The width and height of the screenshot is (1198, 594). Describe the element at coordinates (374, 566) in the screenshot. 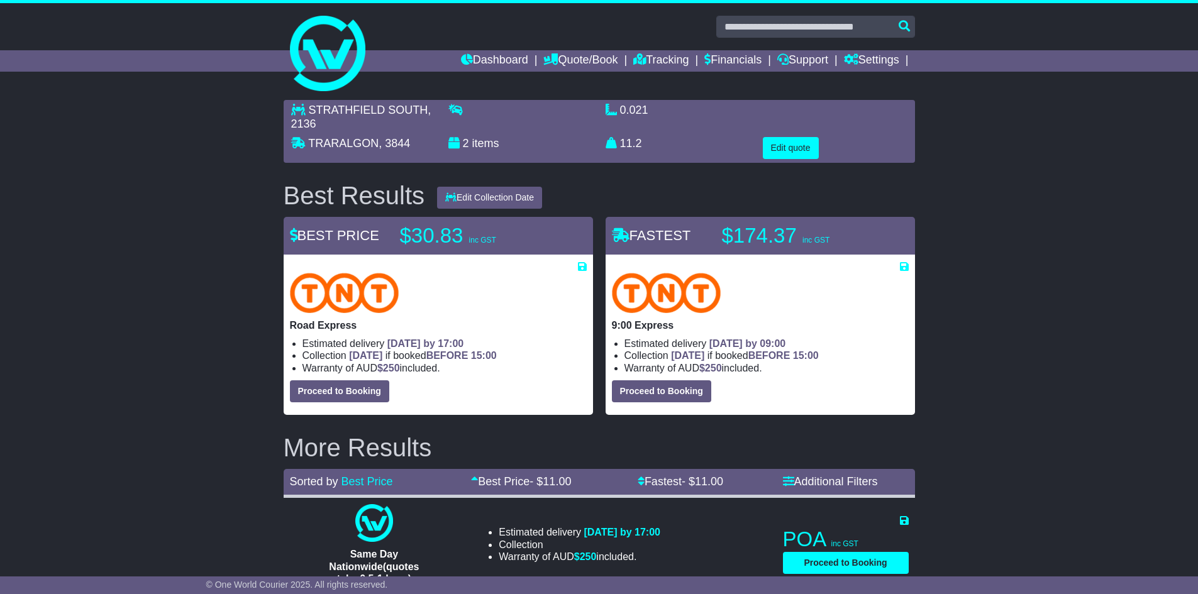

I see `span: Same Day Nationwide(quotes take 0.5-1 hour)` at that location.